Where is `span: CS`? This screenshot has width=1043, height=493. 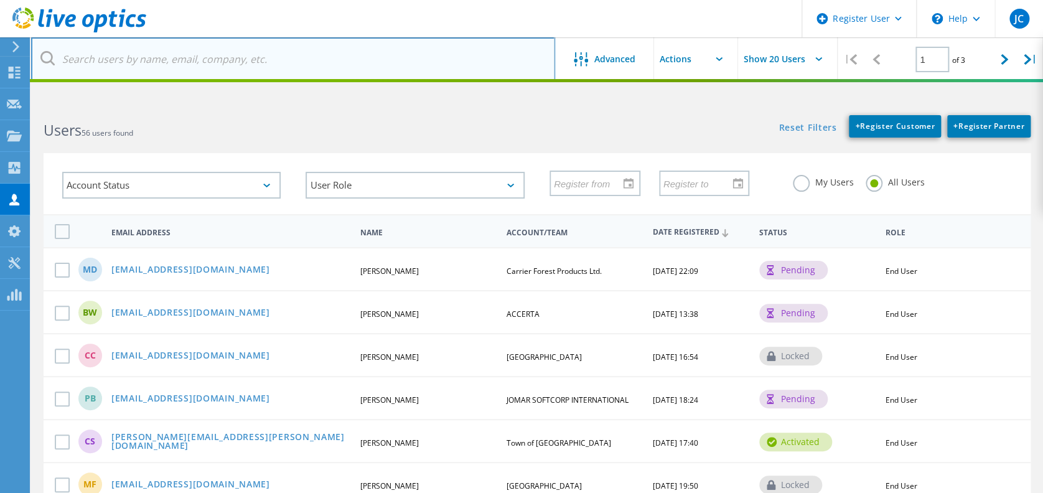
span: CS is located at coordinates (90, 441).